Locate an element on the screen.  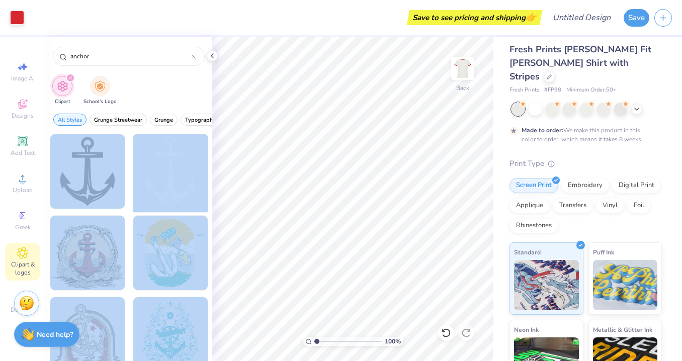
span: Clipart is located at coordinates (62, 102).